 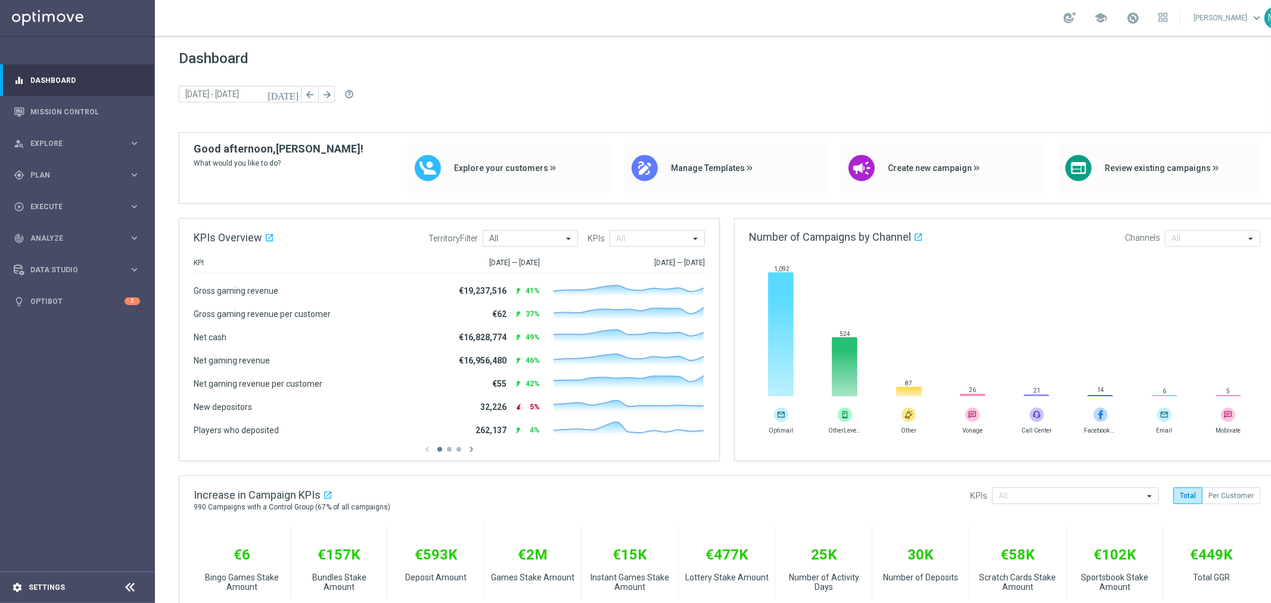 I want to click on div: Data Studio keyboard_arrow_right, so click(x=77, y=270).